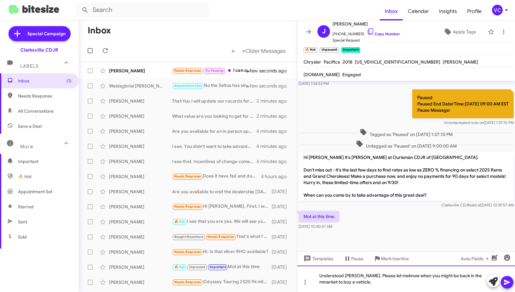 The width and height of the screenshot is (515, 292). Describe the element at coordinates (273, 71) in the screenshot. I see `div: a few seconds ago` at that location.